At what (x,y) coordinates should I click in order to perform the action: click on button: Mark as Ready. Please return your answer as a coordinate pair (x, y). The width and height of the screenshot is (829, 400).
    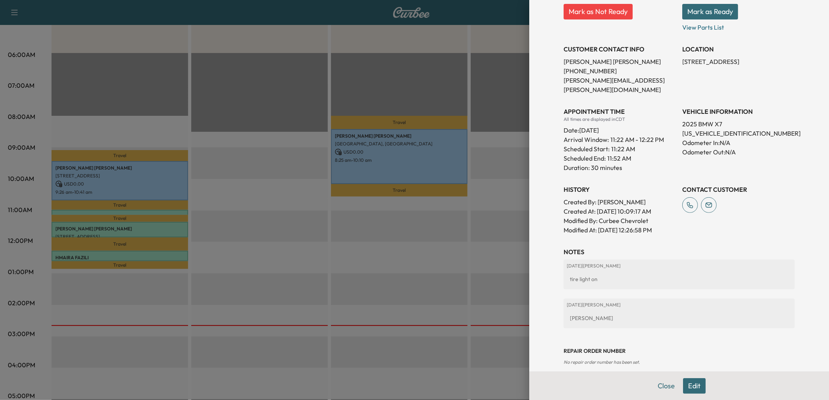
    Looking at the image, I should click on (710, 12).